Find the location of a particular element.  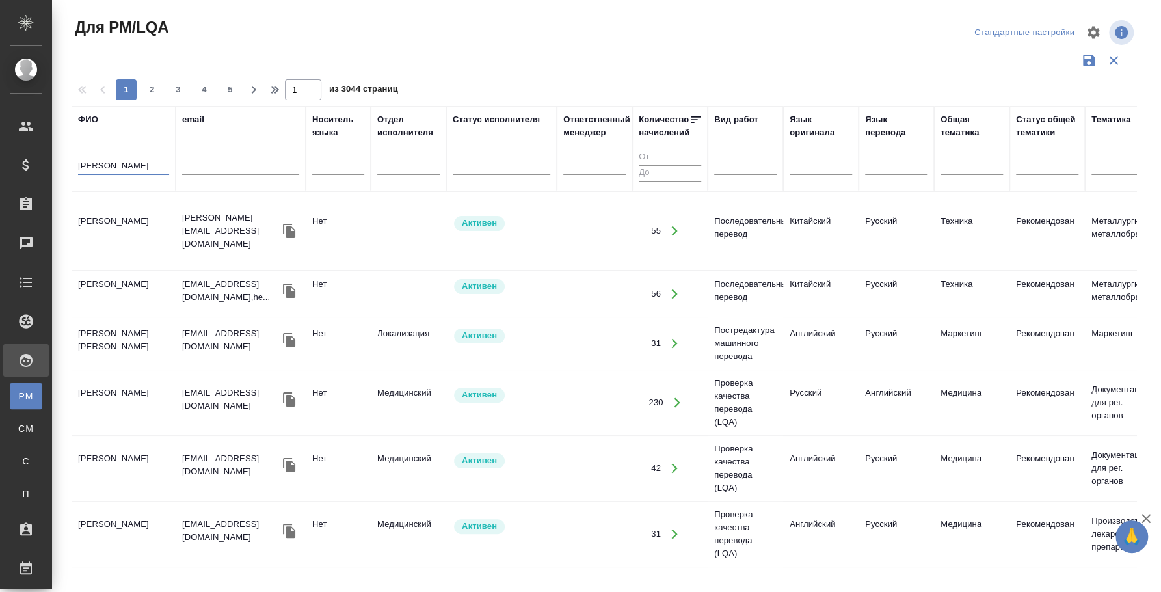

span: CM is located at coordinates (26, 429).